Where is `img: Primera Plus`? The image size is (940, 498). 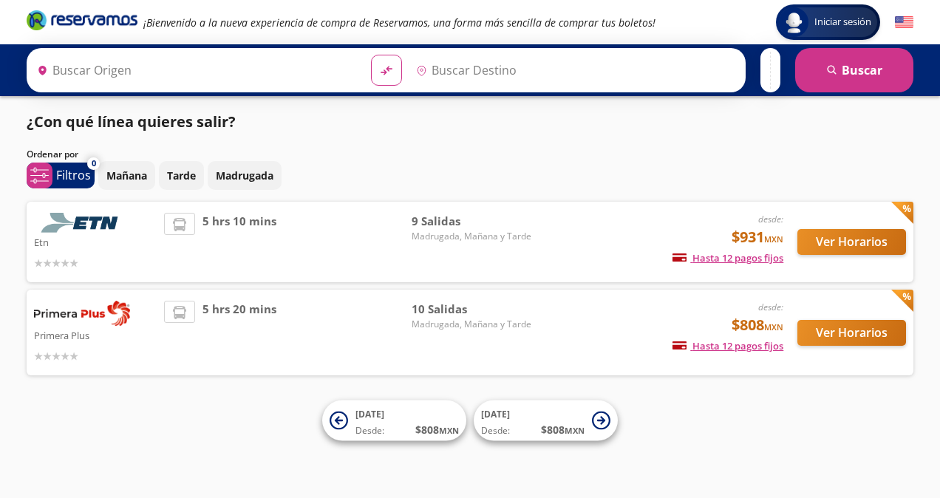
img: Primera Plus is located at coordinates (82, 313).